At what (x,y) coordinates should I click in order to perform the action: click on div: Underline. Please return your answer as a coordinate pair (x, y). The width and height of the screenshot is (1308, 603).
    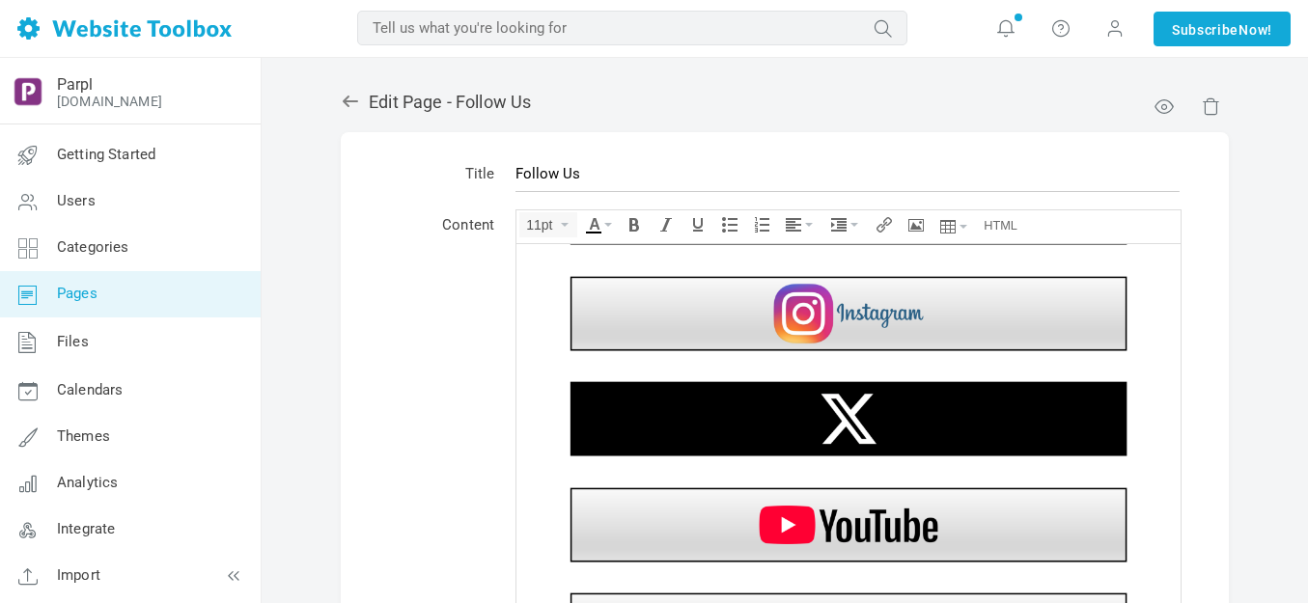
    Looking at the image, I should click on (698, 225).